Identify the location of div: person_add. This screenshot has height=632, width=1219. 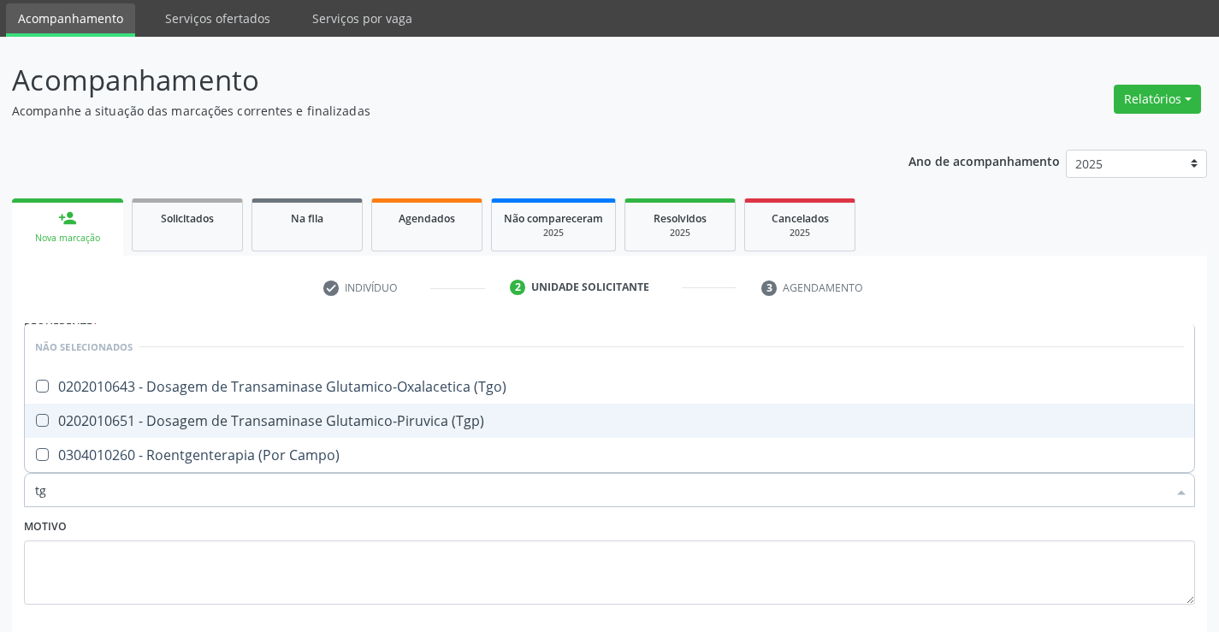
(68, 218).